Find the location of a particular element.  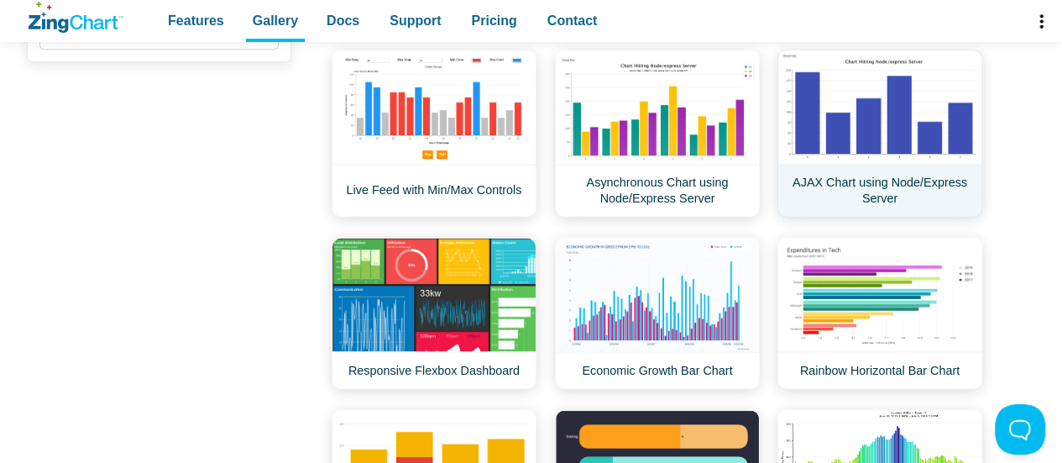

span: Pricing is located at coordinates (494, 20).